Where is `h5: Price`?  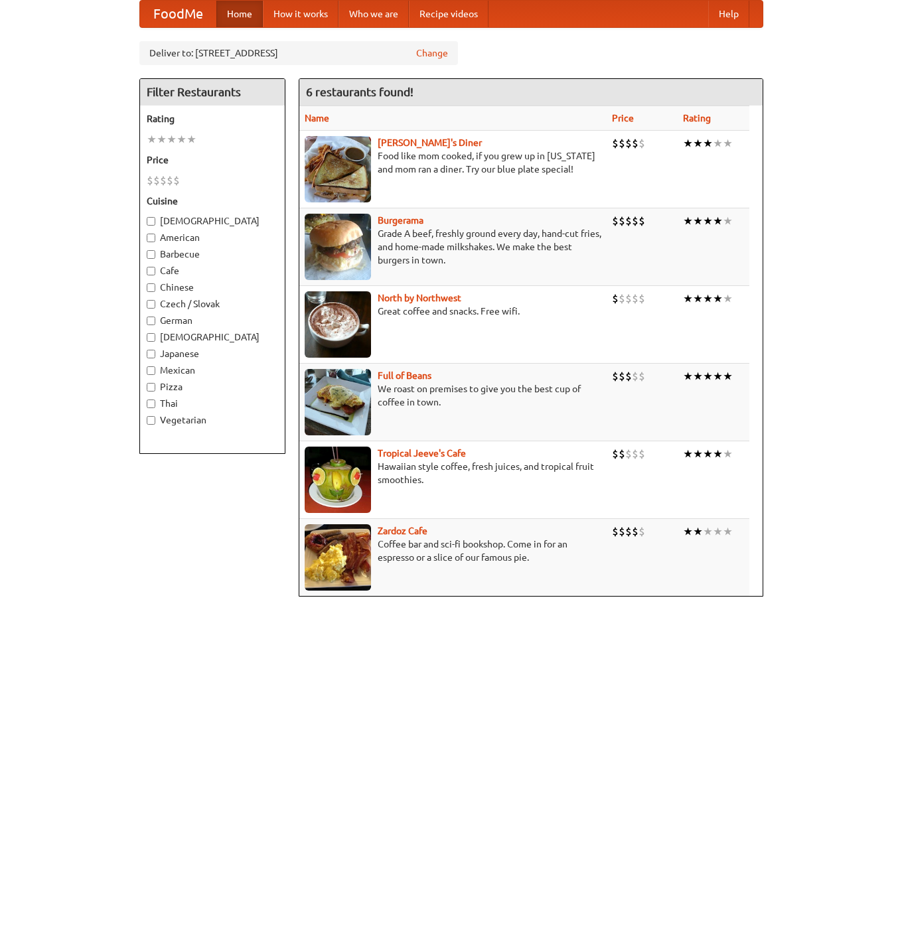 h5: Price is located at coordinates (212, 160).